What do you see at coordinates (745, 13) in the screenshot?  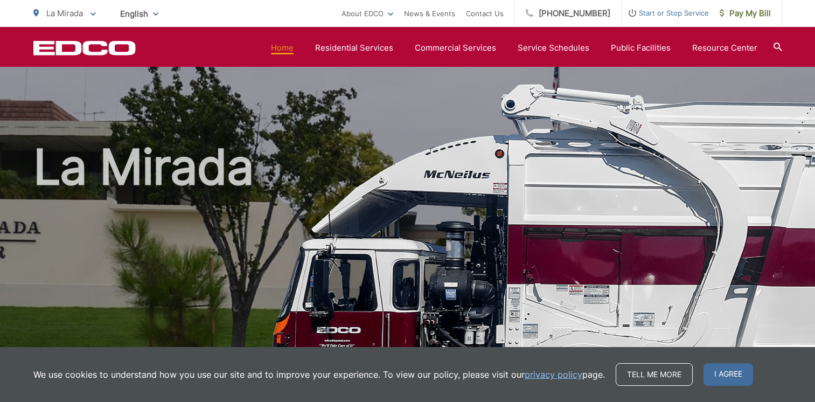 I see `span: Pay My Bill` at bounding box center [745, 13].